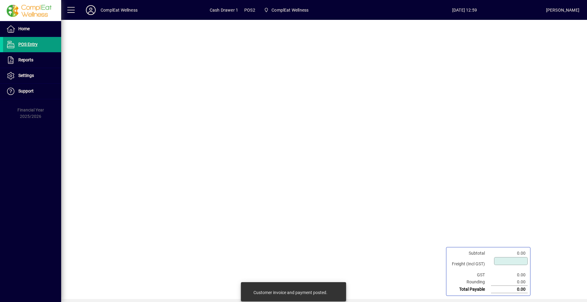 The width and height of the screenshot is (587, 302). What do you see at coordinates (26, 91) in the screenshot?
I see `span: Support` at bounding box center [26, 91].